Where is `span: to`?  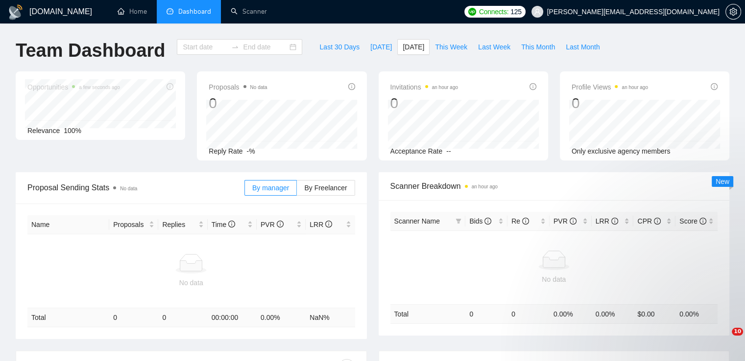 span: to is located at coordinates (235, 47).